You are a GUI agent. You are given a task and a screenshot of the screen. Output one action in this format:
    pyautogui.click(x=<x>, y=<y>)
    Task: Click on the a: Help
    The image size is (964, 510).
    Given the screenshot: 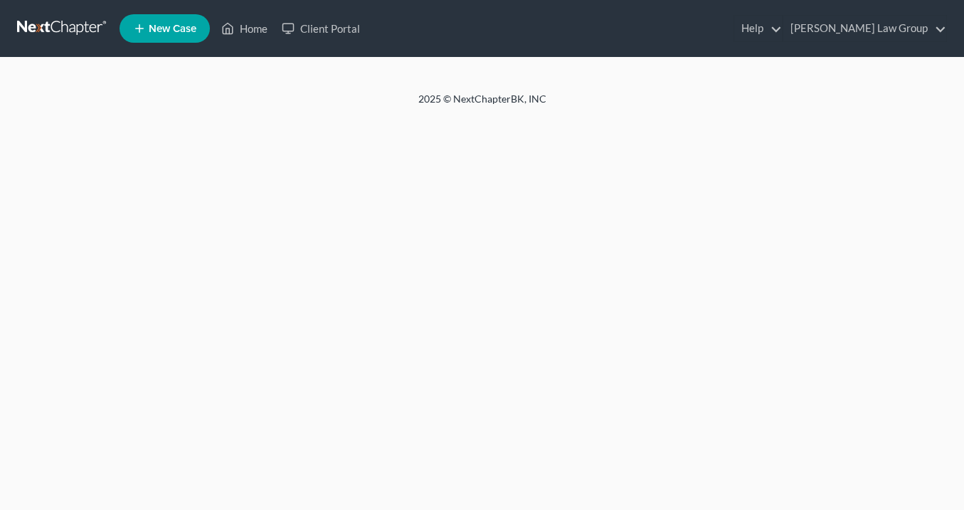 What is the action you would take?
    pyautogui.click(x=758, y=28)
    